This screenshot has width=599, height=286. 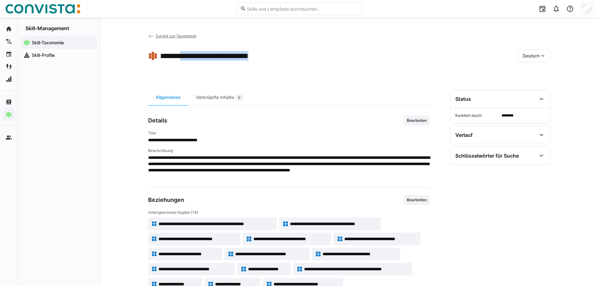 What do you see at coordinates (172, 36) in the screenshot?
I see `a: Zurück zur Taxonomie` at bounding box center [172, 36].